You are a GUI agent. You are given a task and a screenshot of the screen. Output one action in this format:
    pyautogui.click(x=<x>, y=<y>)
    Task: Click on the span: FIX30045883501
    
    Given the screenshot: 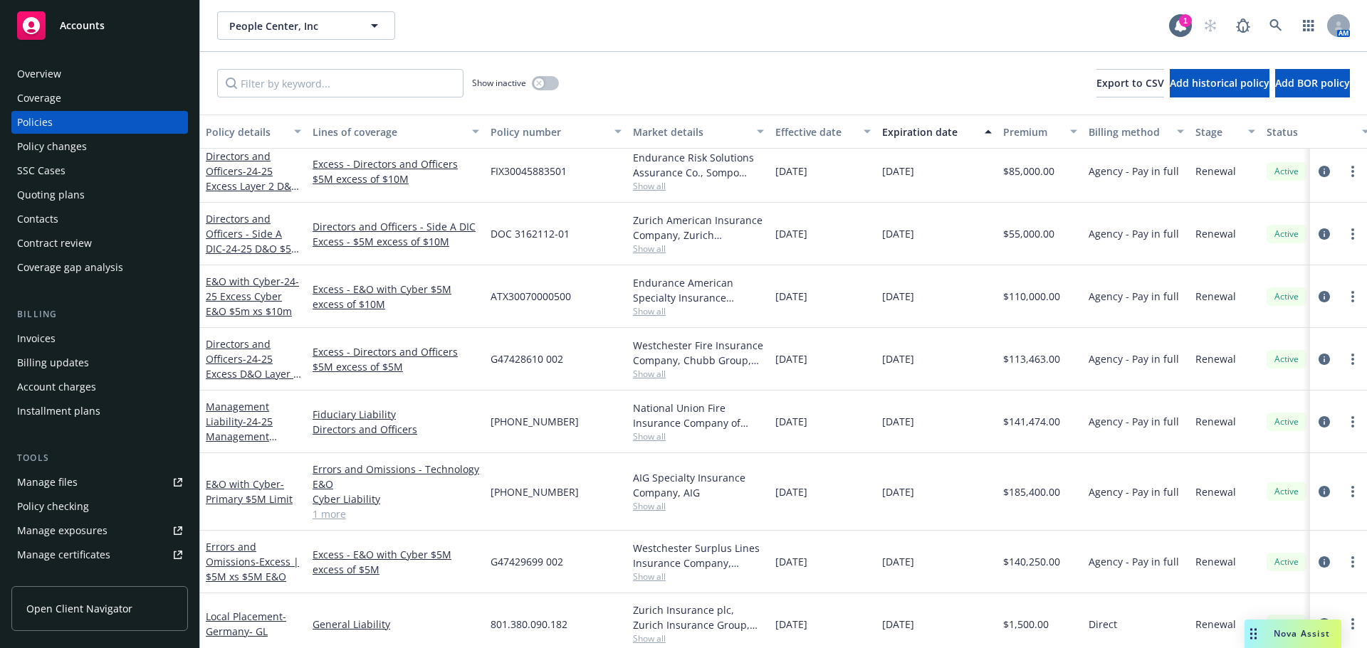 What is the action you would take?
    pyautogui.click(x=528, y=171)
    